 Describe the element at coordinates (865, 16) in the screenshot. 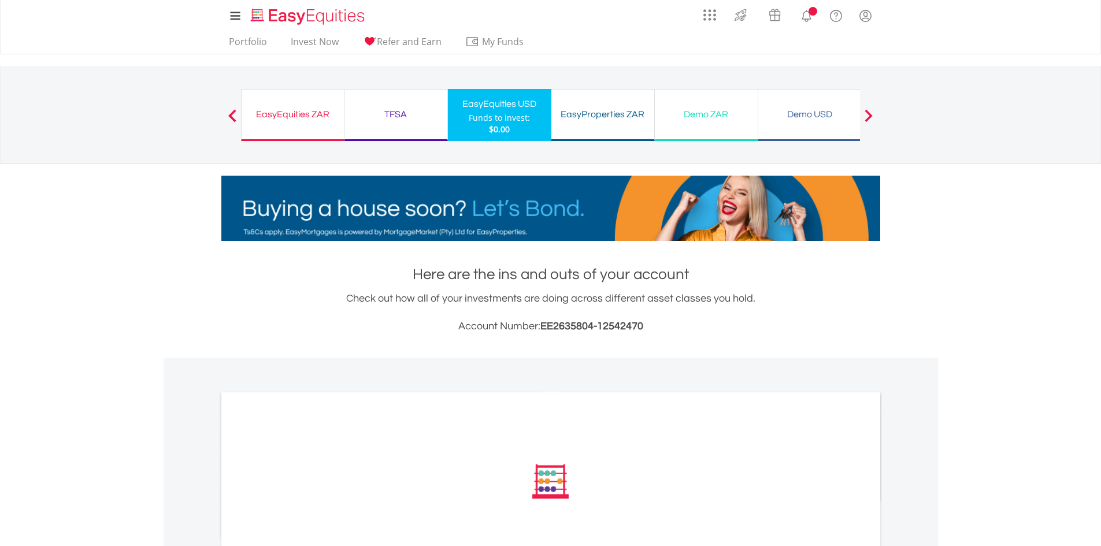

I see `a: My Profile` at that location.